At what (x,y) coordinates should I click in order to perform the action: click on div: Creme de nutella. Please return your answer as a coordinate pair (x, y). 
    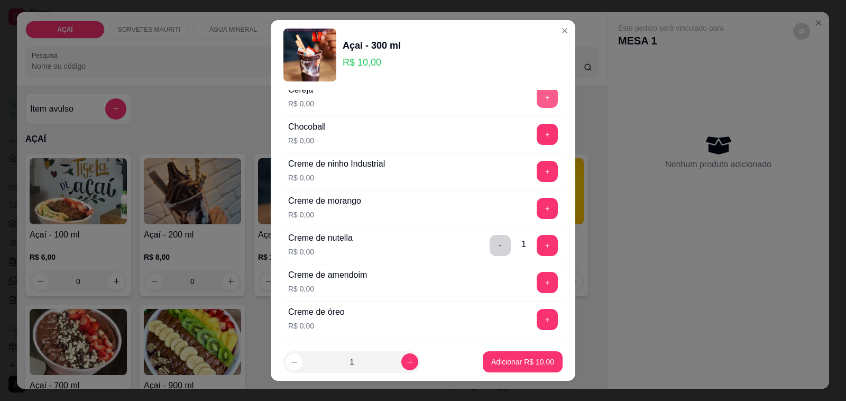
    Looking at the image, I should click on (321, 238).